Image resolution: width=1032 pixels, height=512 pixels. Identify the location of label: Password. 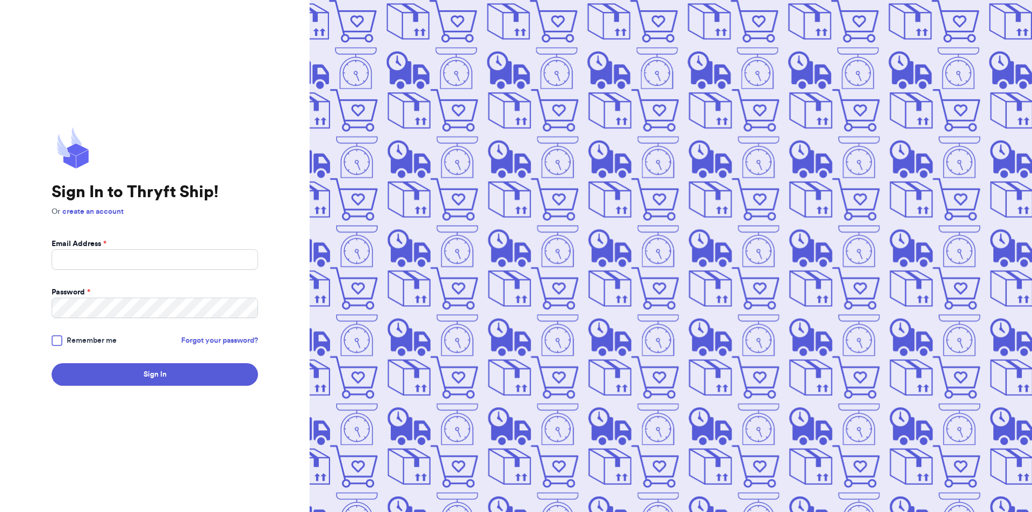
(71, 292).